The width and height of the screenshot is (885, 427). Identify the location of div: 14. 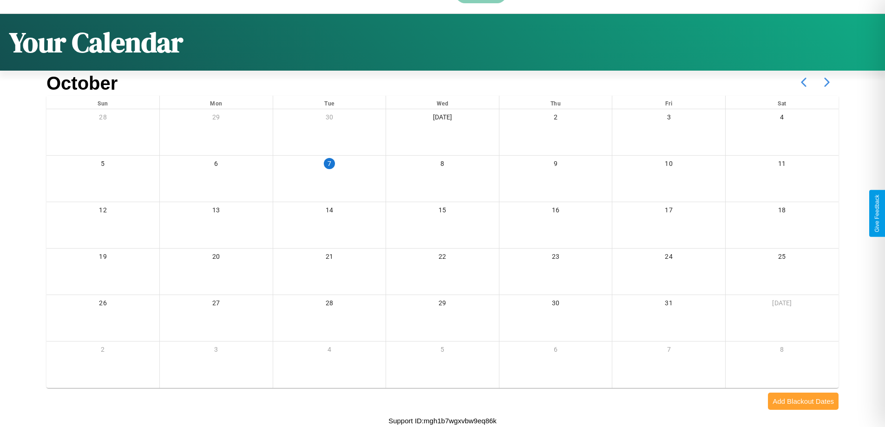
(329, 211).